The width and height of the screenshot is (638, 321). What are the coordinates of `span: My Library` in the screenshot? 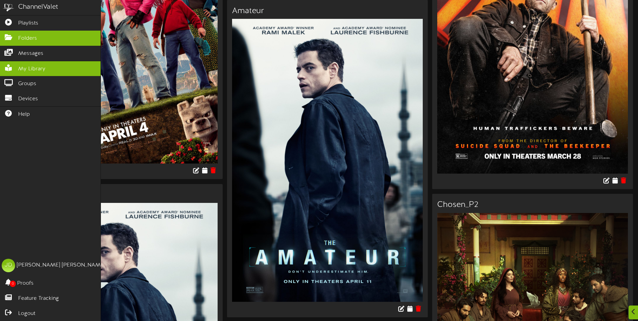 It's located at (32, 69).